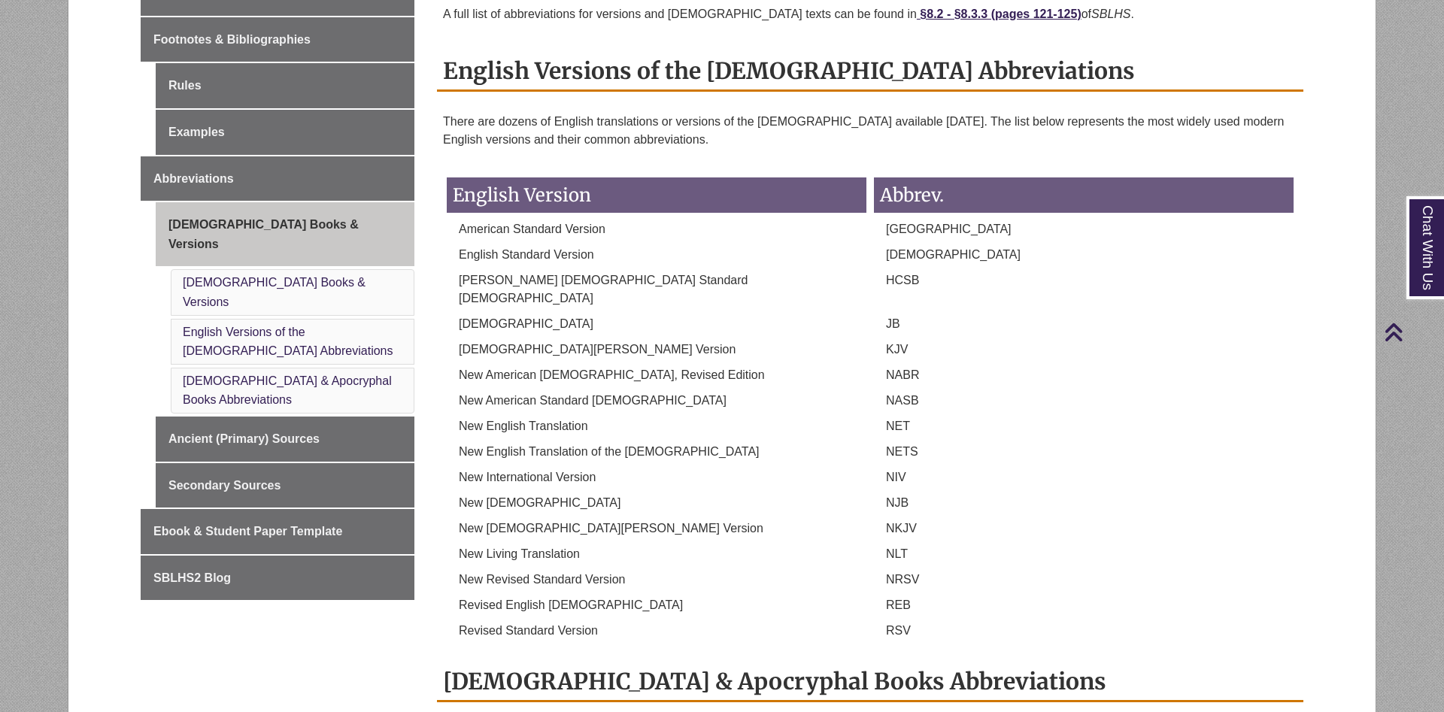 Image resolution: width=1444 pixels, height=712 pixels. Describe the element at coordinates (1084, 426) in the screenshot. I see `p: NET` at that location.